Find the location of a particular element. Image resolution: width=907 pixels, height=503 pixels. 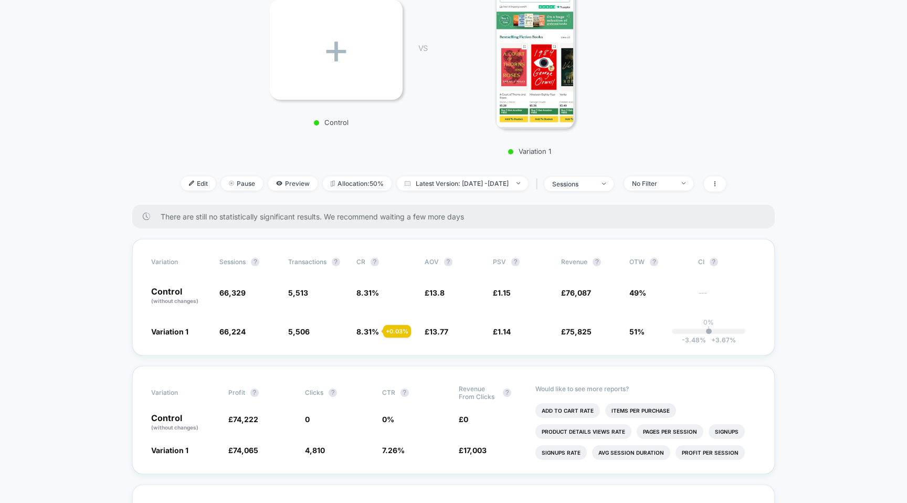

img: calendar is located at coordinates (407, 183).